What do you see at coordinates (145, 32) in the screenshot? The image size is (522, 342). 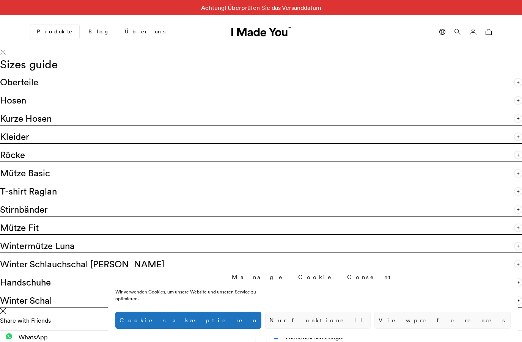 I see `a: Über uns` at bounding box center [145, 32].